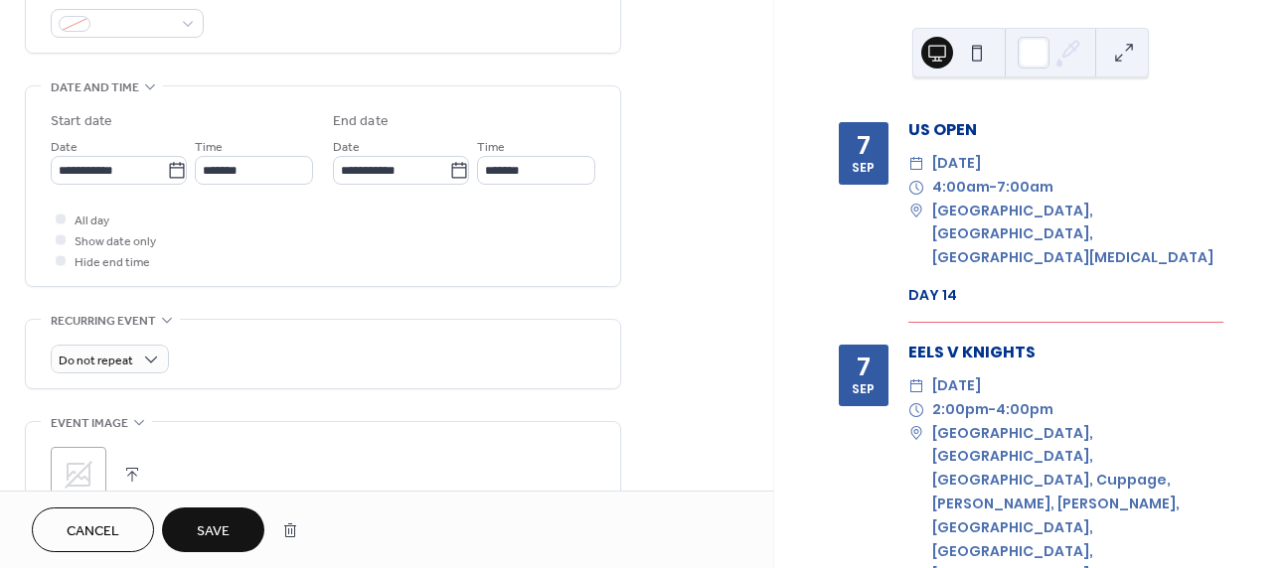 The width and height of the screenshot is (1288, 568). What do you see at coordinates (94, 87) in the screenshot?
I see `span: Date and time` at bounding box center [94, 87].